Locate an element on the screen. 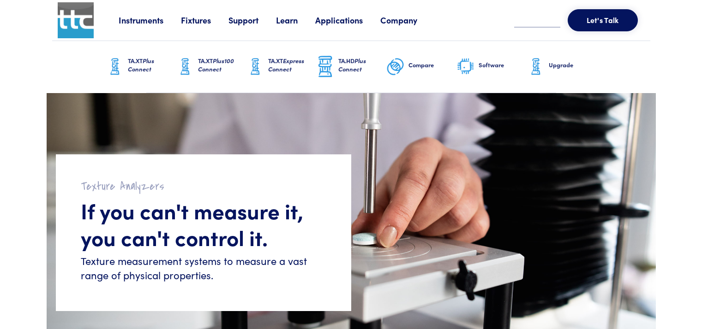 This screenshot has height=329, width=702. h6: Software is located at coordinates (502, 65).